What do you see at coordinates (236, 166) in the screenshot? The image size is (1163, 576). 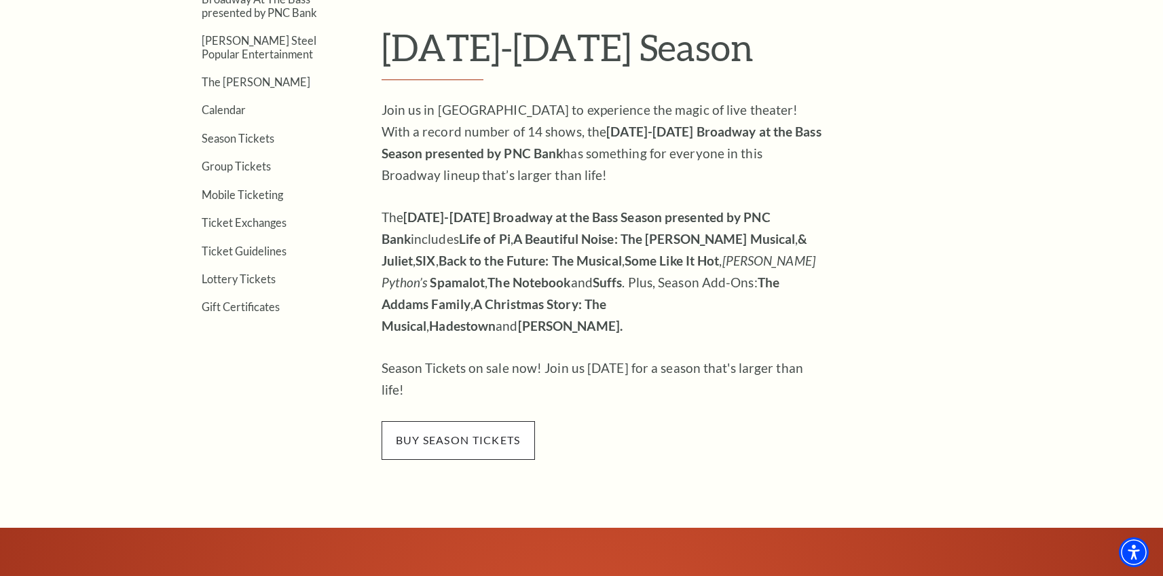 I see `a: Group Tickets` at bounding box center [236, 166].